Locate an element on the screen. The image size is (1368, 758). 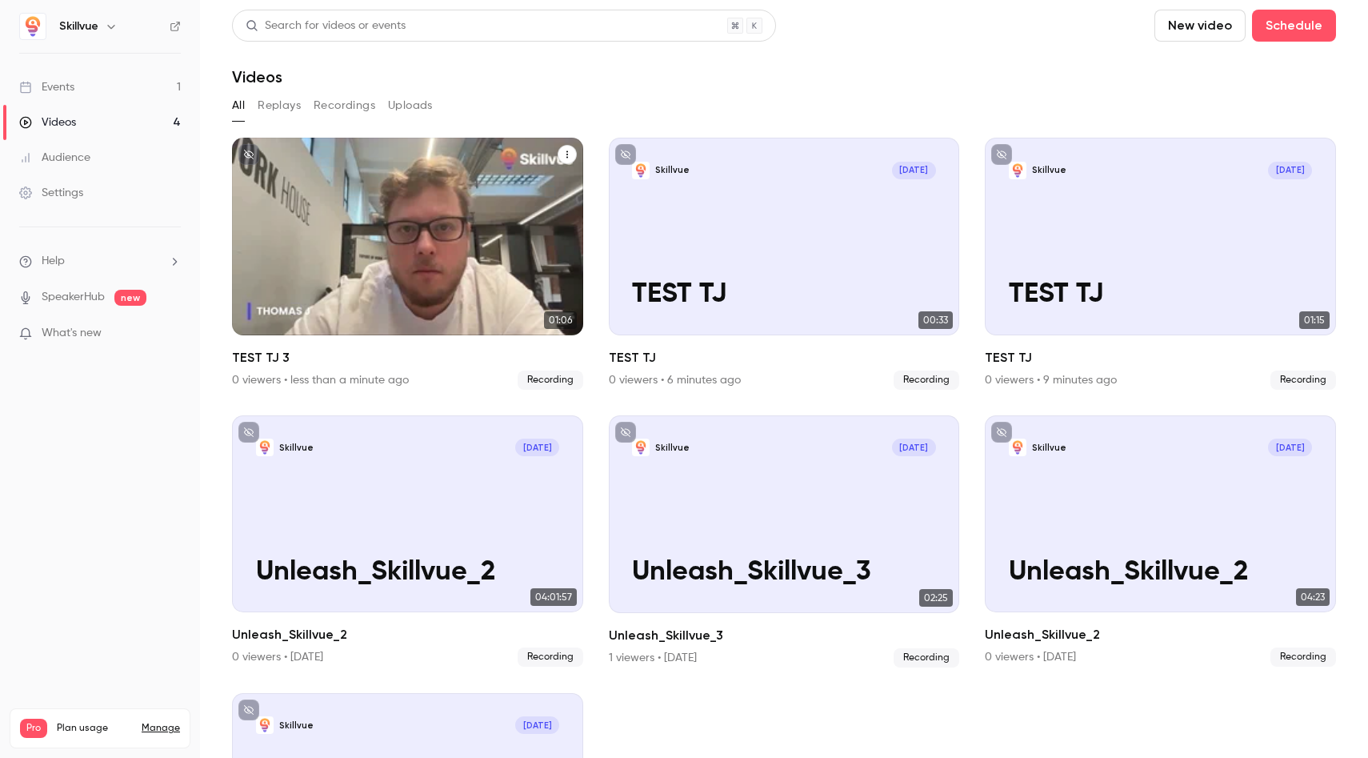
p: Unleash_Skillvue_3 is located at coordinates (783, 573).